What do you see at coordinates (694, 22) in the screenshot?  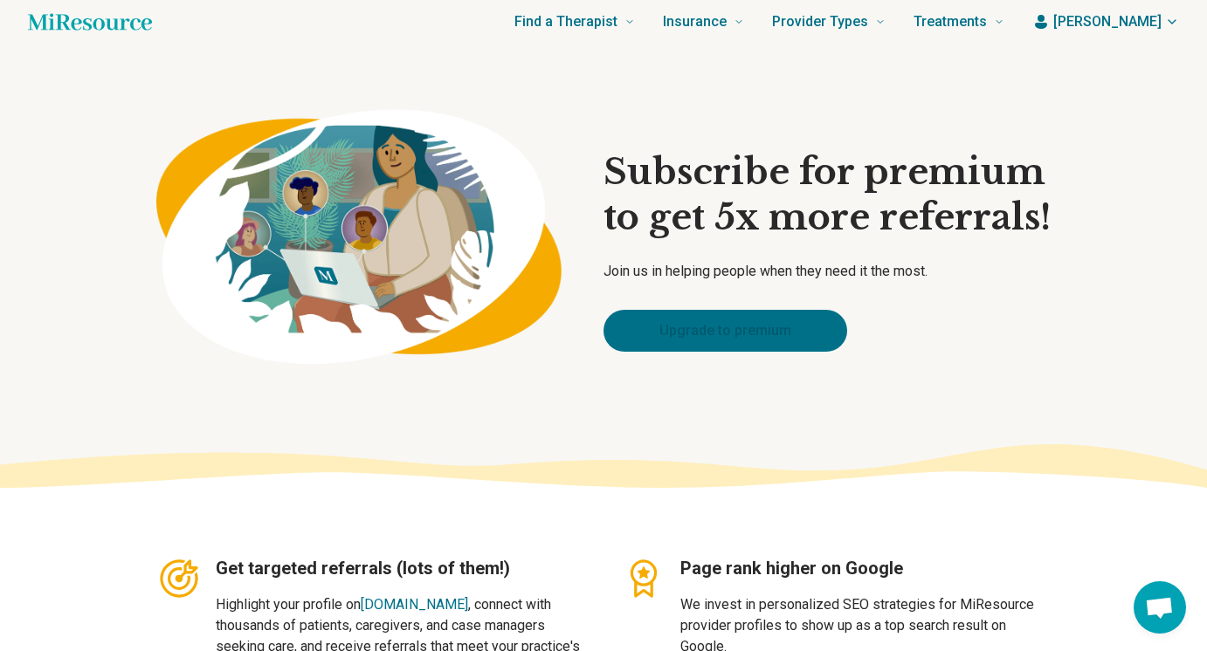 I see `span: Insurance` at bounding box center [694, 22].